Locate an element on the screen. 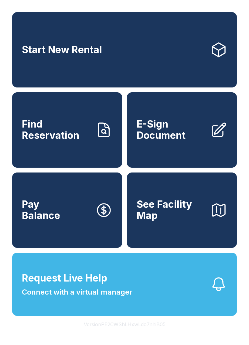  a: E-Sign Document is located at coordinates (182, 130).